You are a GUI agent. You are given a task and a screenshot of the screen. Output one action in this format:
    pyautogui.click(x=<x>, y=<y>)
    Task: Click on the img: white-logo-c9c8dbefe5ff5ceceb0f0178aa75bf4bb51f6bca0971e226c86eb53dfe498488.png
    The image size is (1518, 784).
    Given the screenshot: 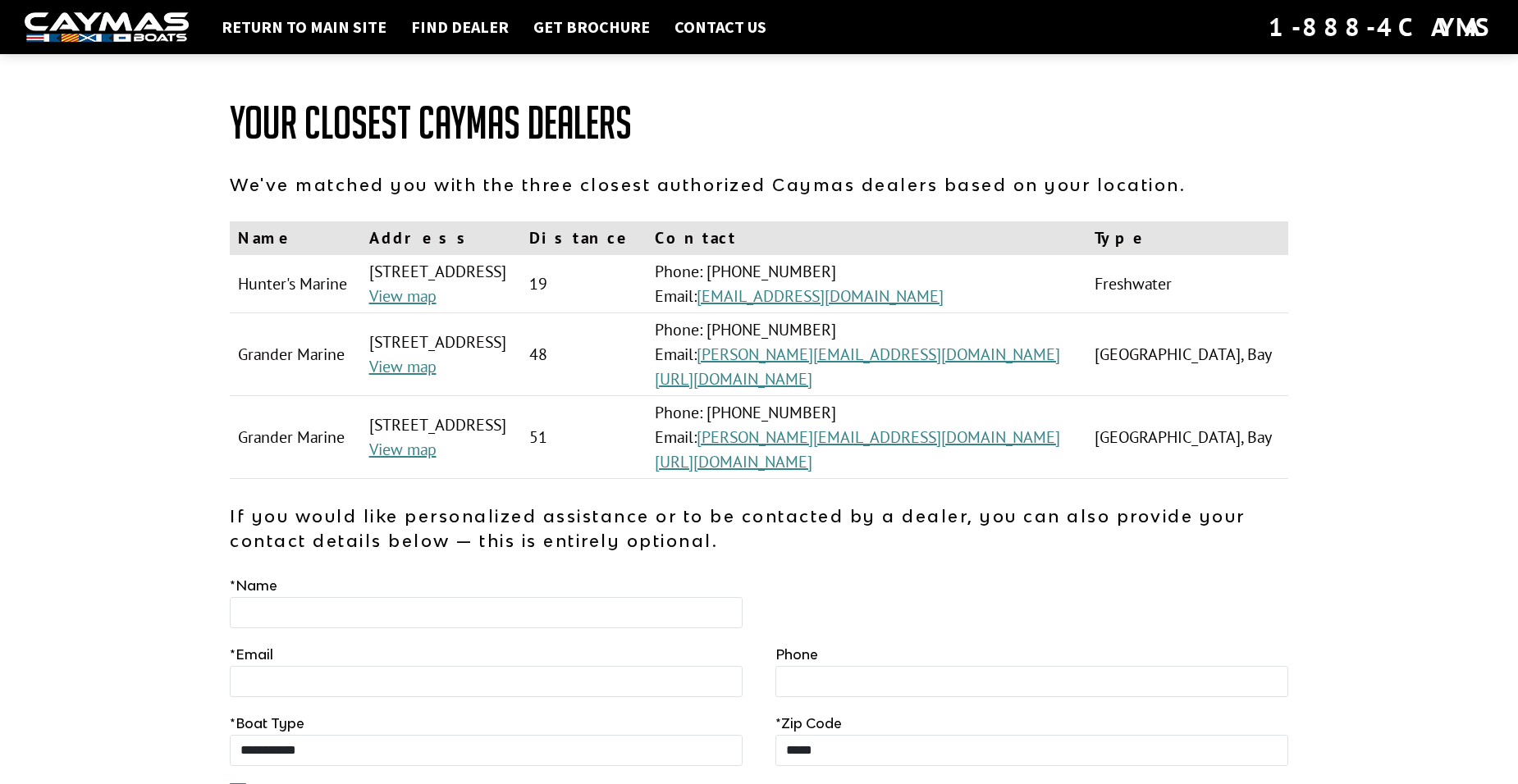 What is the action you would take?
    pyautogui.click(x=107, y=27)
    